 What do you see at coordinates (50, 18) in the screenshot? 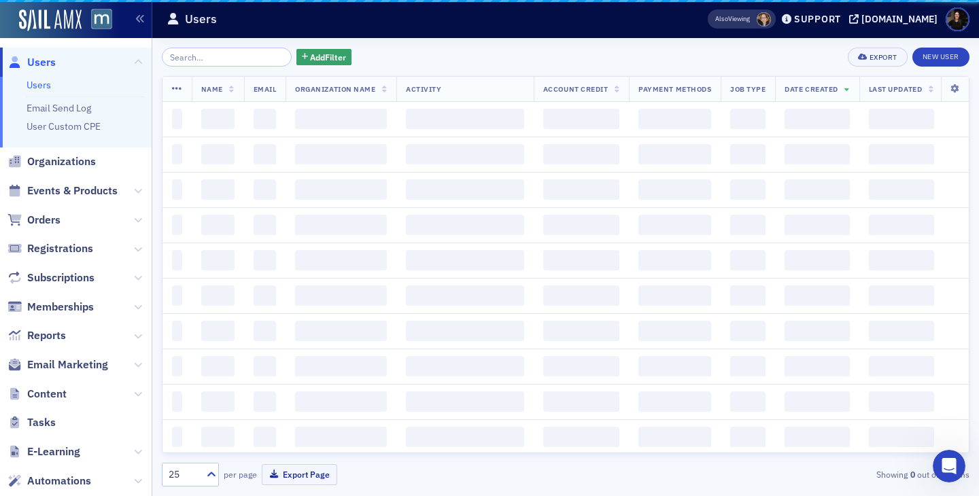
I see `img: Profile image for Aidan` at bounding box center [50, 18].